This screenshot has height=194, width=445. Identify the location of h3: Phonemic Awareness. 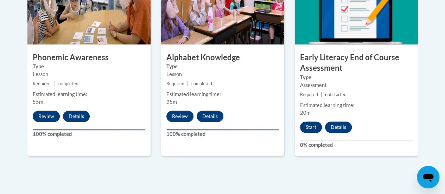
(89, 57).